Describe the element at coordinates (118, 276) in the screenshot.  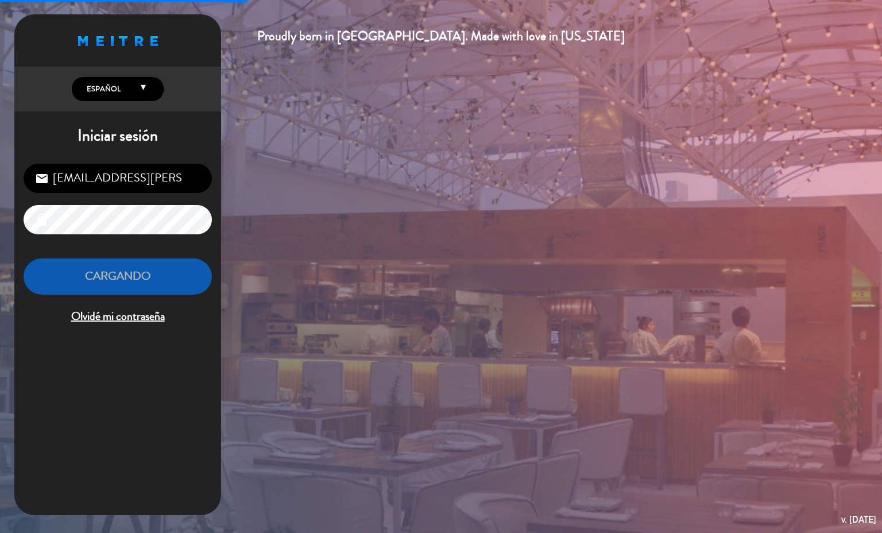
I see `button: Cargando` at that location.